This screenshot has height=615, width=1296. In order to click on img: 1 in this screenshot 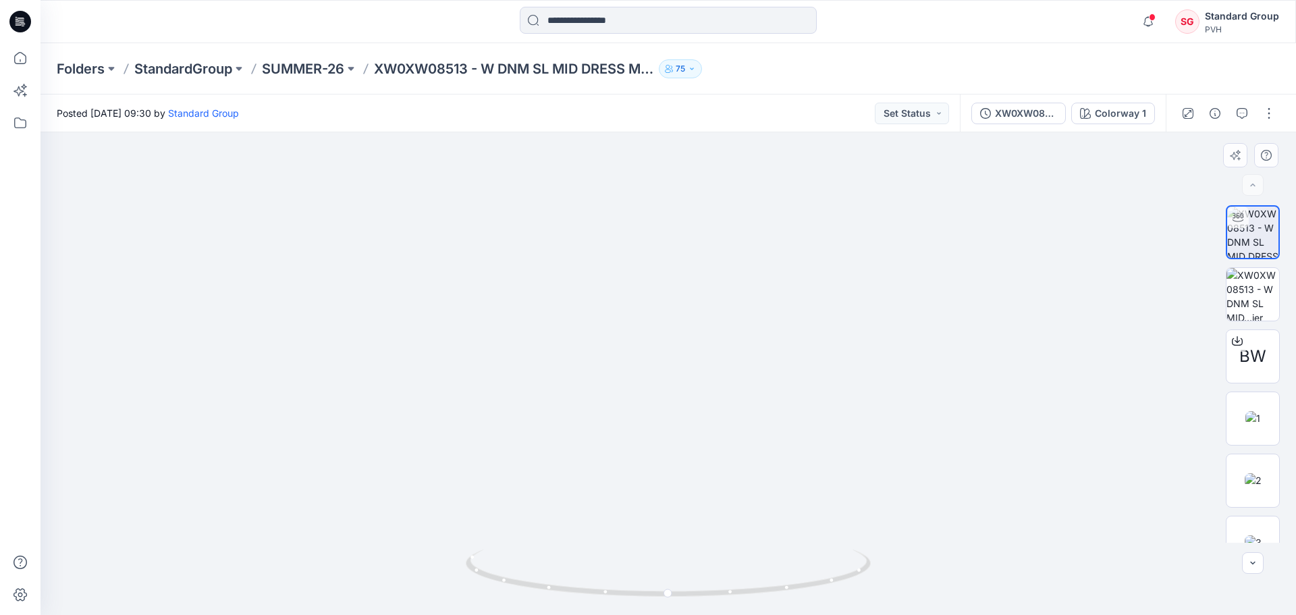, I will do `click(1252, 418)`.